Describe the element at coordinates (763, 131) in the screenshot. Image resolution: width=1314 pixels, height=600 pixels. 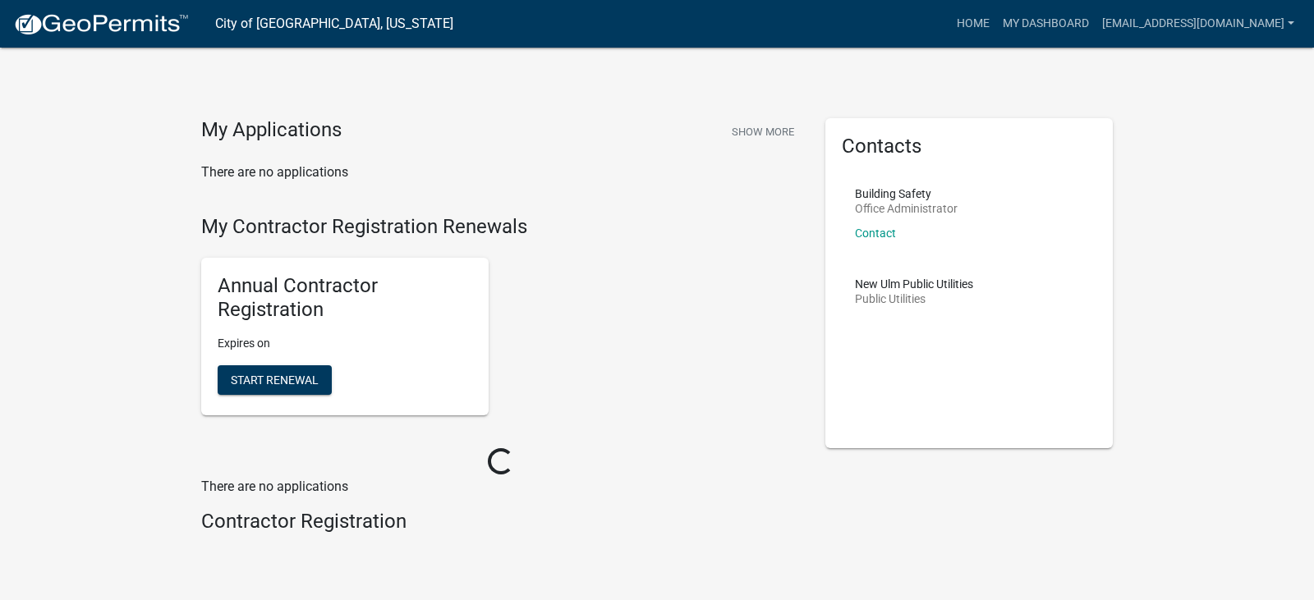
I see `button: Show More` at that location.